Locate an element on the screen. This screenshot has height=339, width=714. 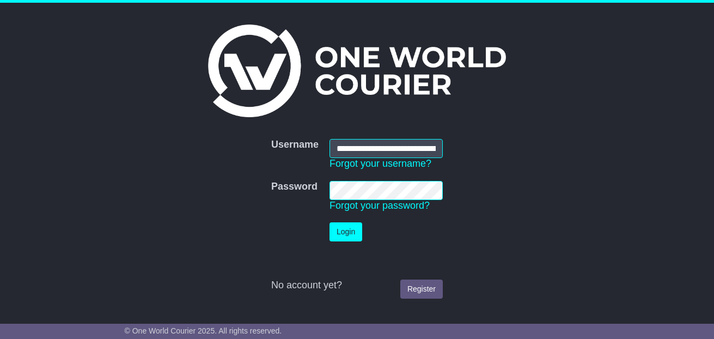
div: No account yet? is located at coordinates (357, 285).